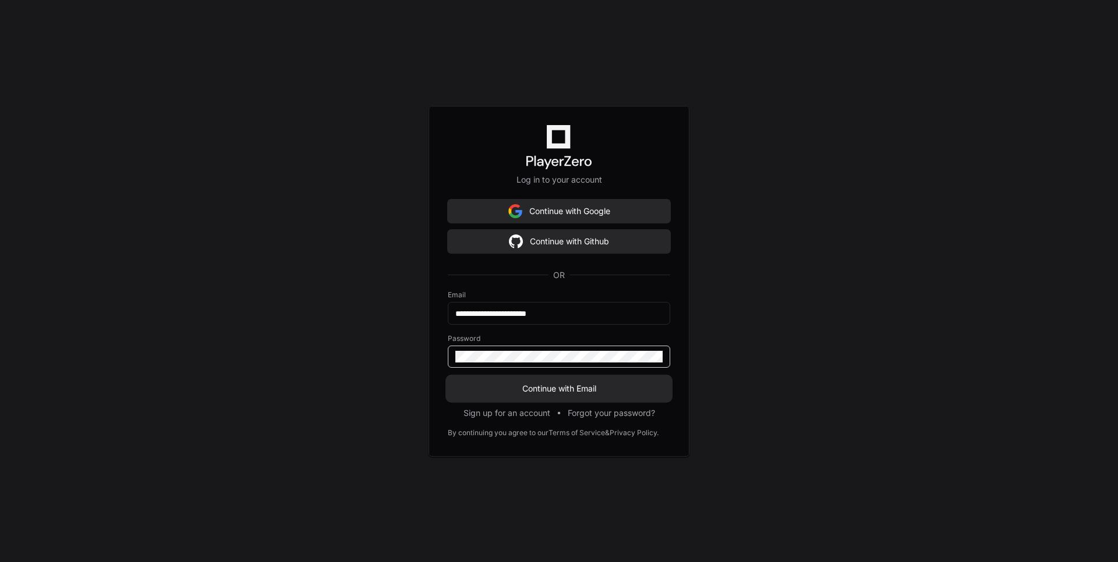 The image size is (1118, 562). What do you see at coordinates (611, 413) in the screenshot?
I see `button: Forgot your password?` at bounding box center [611, 413].